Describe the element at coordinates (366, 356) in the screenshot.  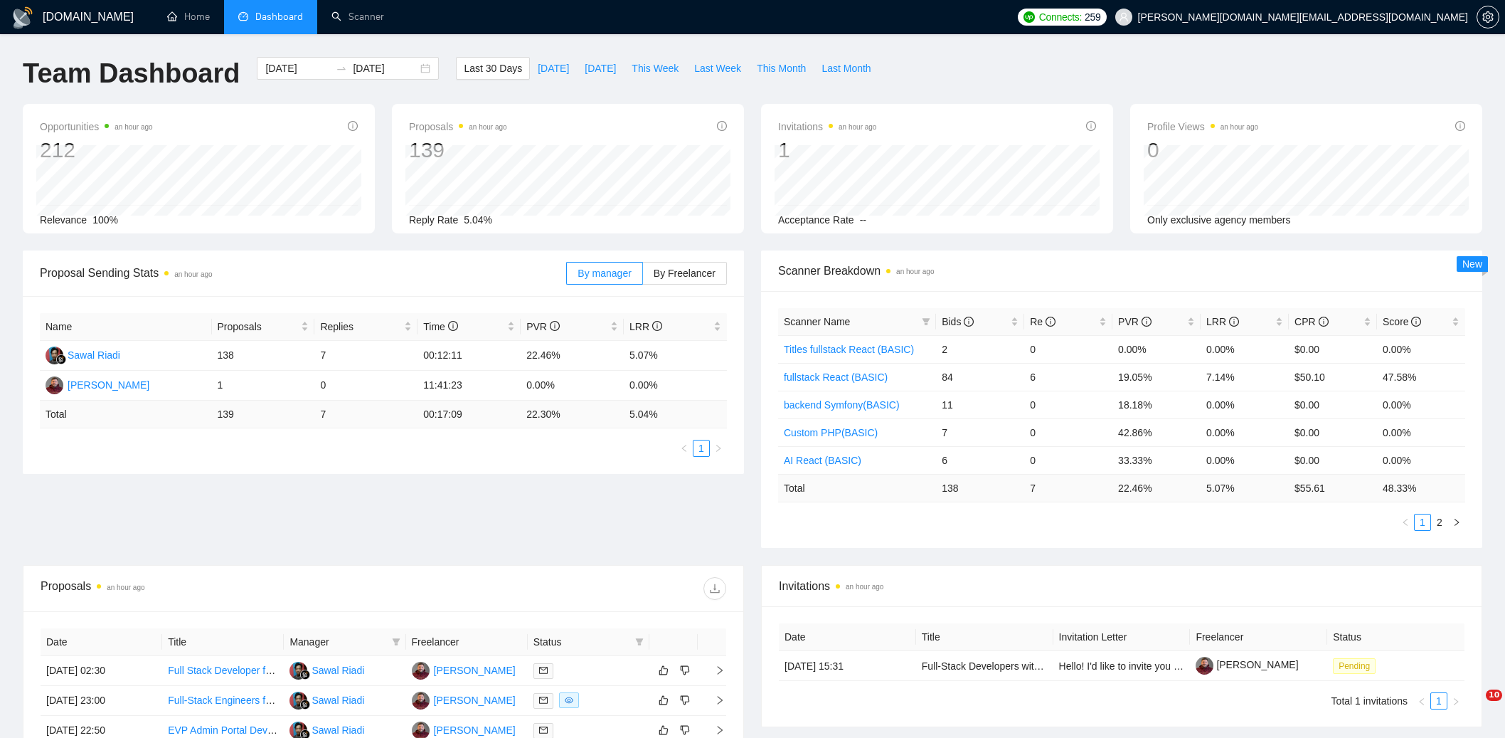
I see `td: 7` at that location.